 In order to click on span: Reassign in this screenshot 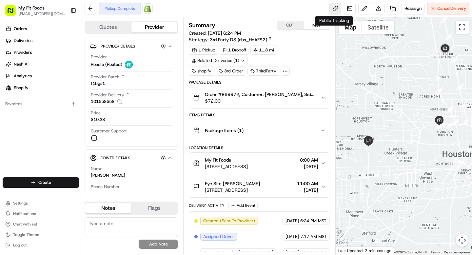, I will do `click(413, 9)`.